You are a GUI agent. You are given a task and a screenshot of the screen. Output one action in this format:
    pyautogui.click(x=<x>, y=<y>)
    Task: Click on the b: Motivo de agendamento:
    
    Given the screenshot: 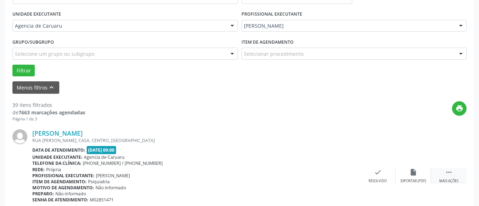 What is the action you would take?
    pyautogui.click(x=63, y=188)
    